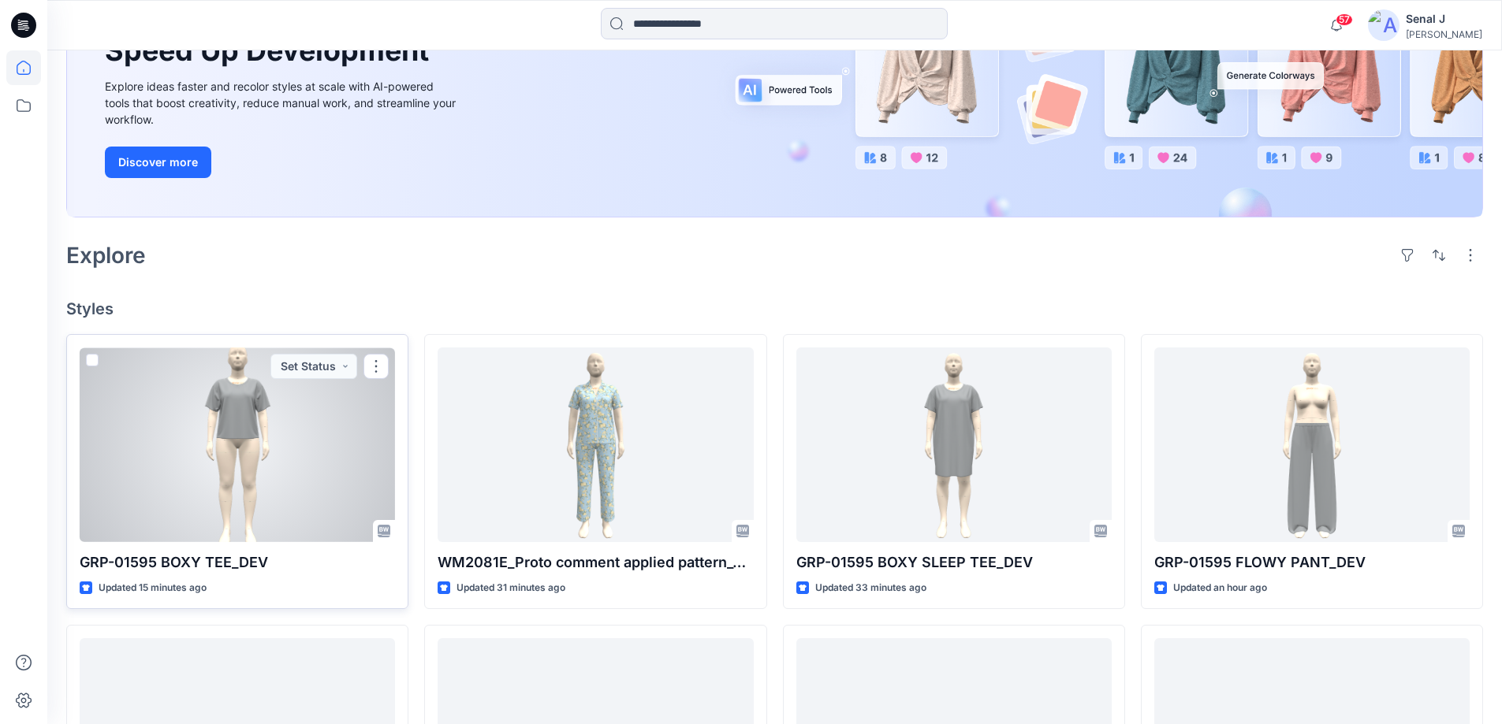 This screenshot has height=724, width=1502. Describe the element at coordinates (1220, 588) in the screenshot. I see `p: Updated an hour ago` at that location.